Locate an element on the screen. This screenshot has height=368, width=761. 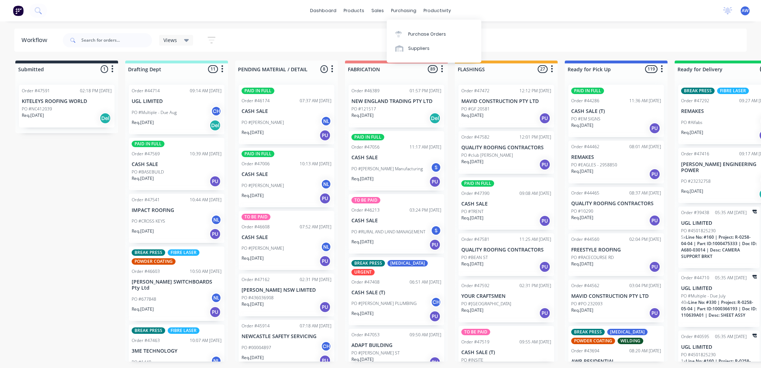
div: S is located at coordinates (436, 168).